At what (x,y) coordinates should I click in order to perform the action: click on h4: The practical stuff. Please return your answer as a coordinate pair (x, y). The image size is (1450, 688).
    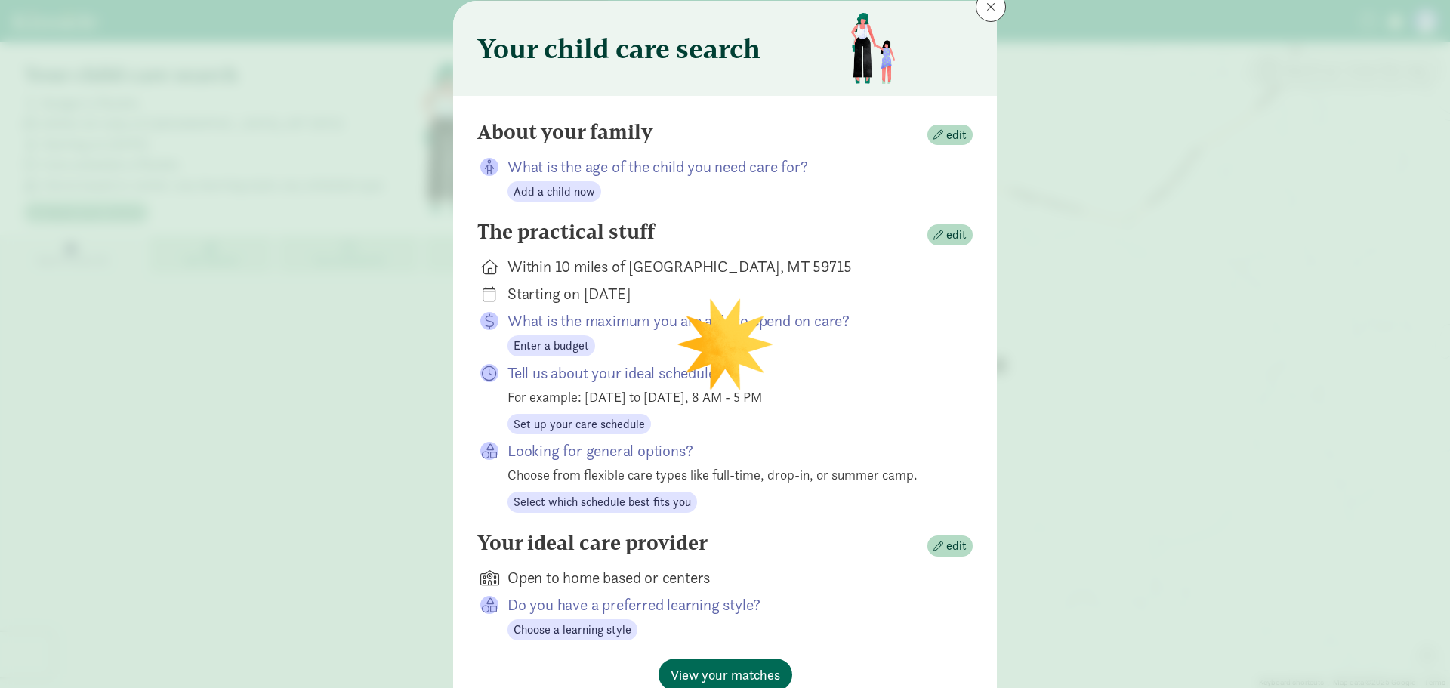
    Looking at the image, I should click on (566, 232).